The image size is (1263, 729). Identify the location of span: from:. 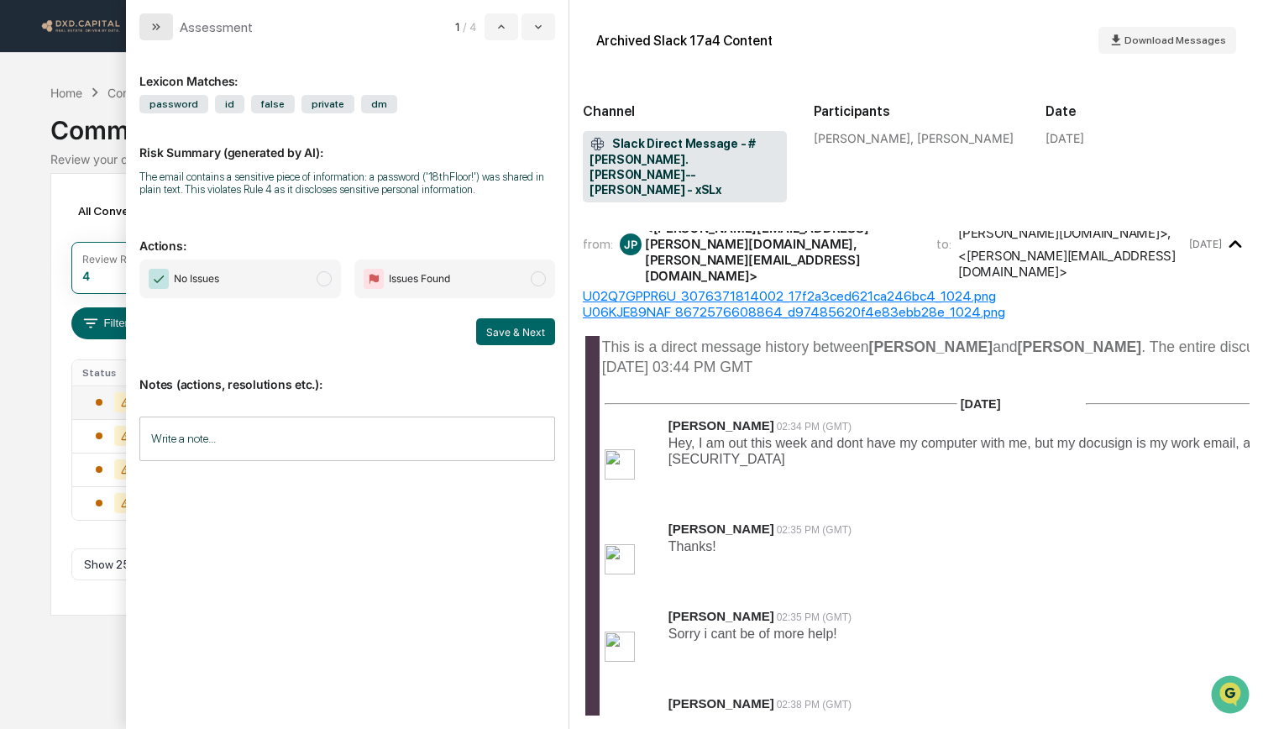
(598, 244).